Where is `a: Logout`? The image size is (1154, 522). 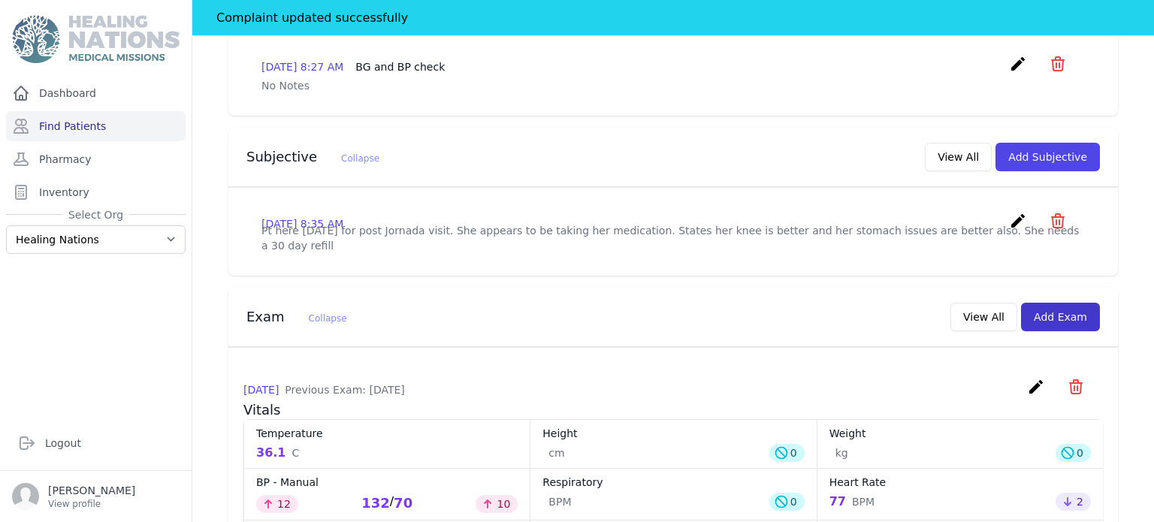 a: Logout is located at coordinates (95, 443).